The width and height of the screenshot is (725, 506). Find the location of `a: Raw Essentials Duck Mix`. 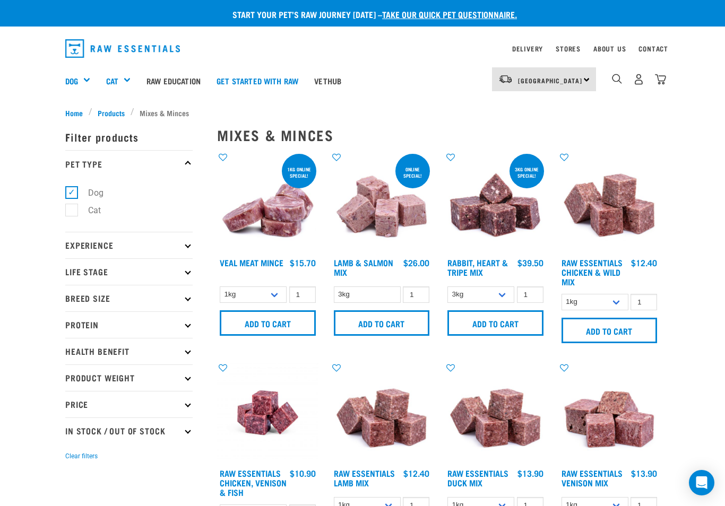

a: Raw Essentials Duck Mix is located at coordinates (478, 478).